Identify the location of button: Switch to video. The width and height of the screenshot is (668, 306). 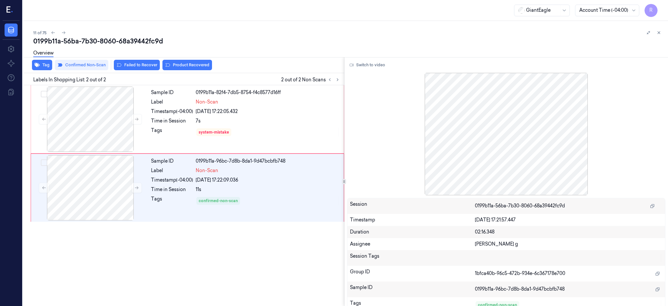
(368, 65).